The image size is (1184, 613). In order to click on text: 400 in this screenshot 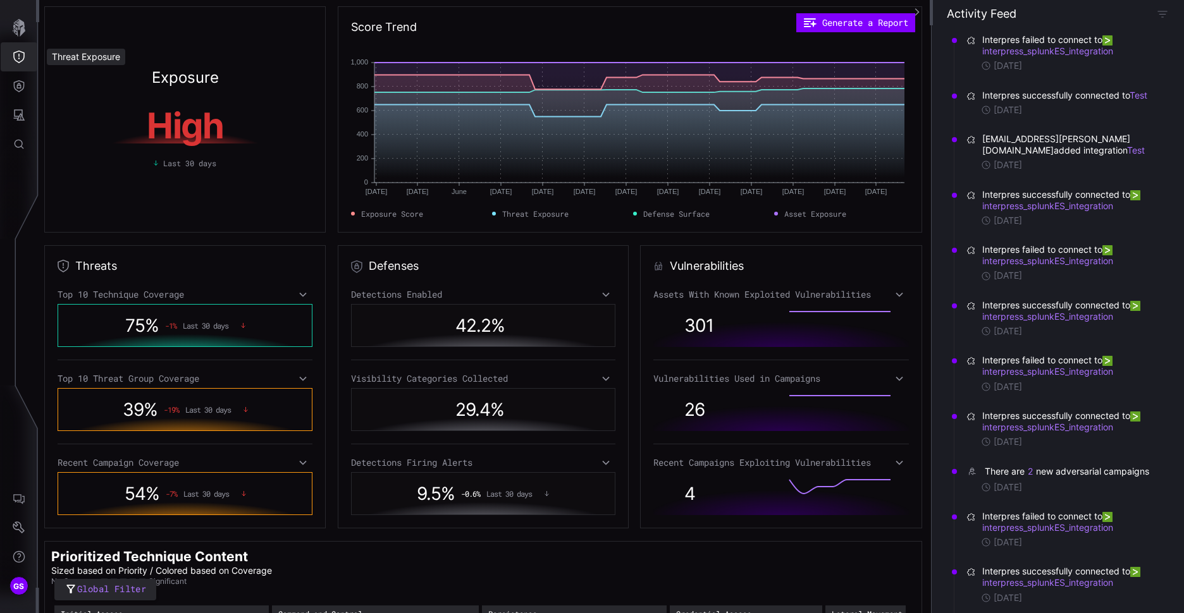, I will do `click(362, 134)`.